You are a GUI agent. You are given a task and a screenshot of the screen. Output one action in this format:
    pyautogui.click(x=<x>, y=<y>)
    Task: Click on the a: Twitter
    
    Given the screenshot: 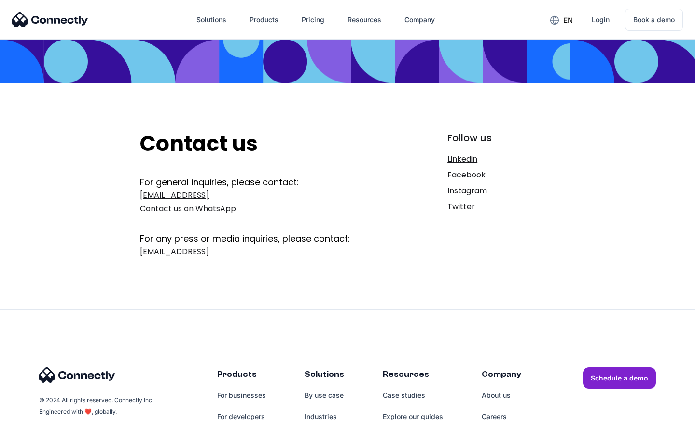 What is the action you would take?
    pyautogui.click(x=501, y=207)
    